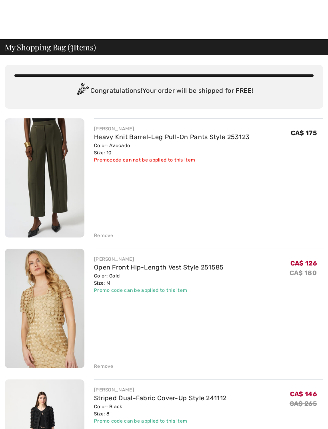 The height and width of the screenshot is (429, 328). What do you see at coordinates (303, 263) in the screenshot?
I see `span: CA$ 126` at bounding box center [303, 263].